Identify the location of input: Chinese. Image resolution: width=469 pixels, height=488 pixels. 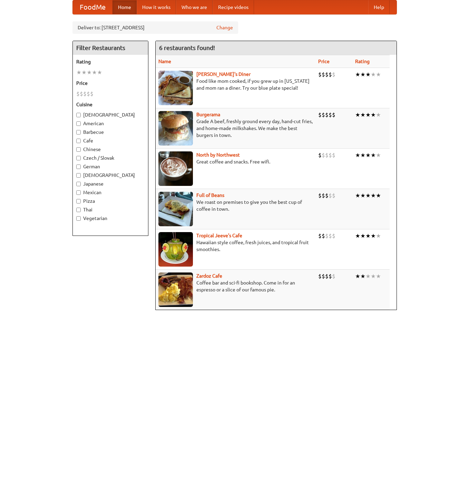
(78, 149).